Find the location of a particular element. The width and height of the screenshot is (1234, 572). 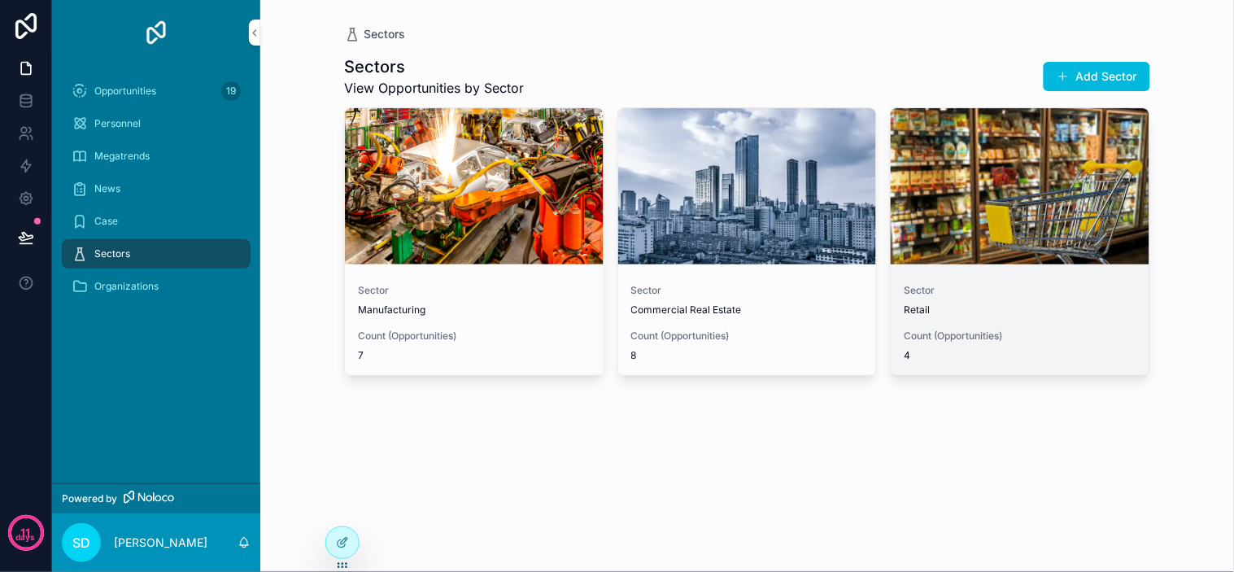

p: days is located at coordinates (26, 538).